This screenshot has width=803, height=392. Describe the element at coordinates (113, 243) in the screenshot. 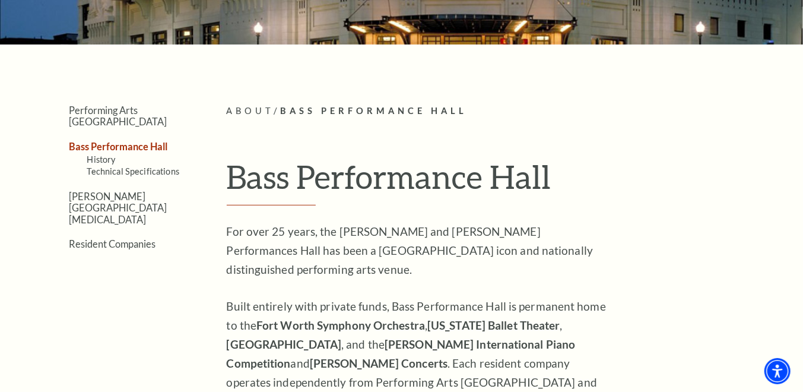

I see `a: Resident Companies` at that location.